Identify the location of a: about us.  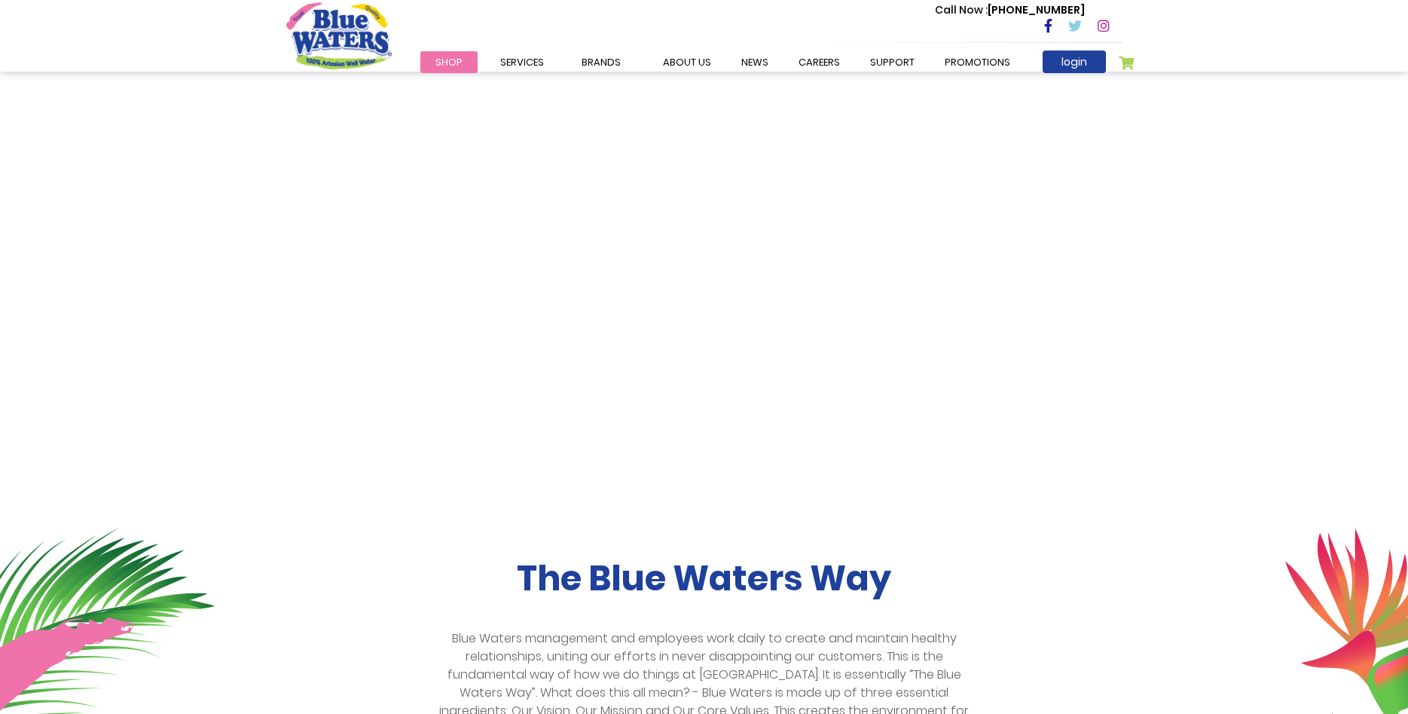
(687, 62).